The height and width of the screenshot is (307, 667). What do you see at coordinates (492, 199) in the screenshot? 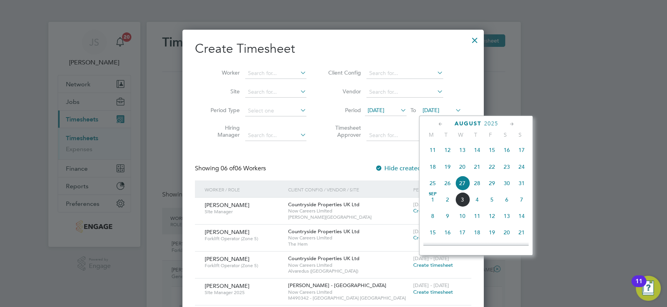
I see `span: 5` at bounding box center [492, 199].